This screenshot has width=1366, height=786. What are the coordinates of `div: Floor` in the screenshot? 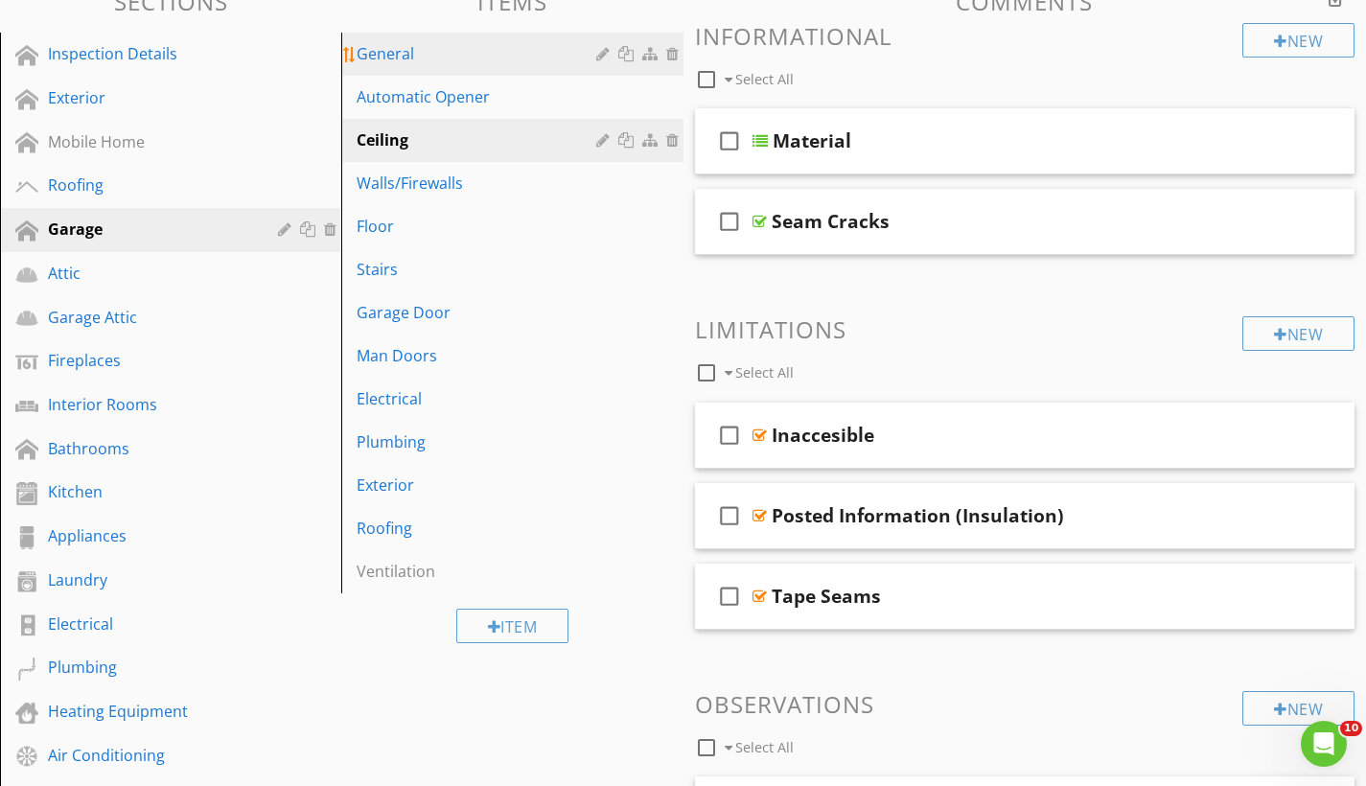 It's located at (478, 226).